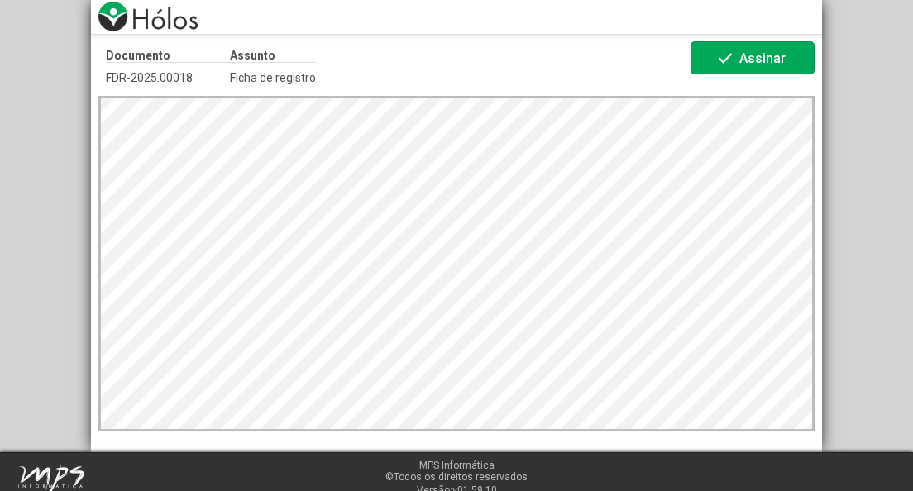 This screenshot has height=491, width=913. I want to click on span: ©Todos os direitos reservados, so click(456, 477).